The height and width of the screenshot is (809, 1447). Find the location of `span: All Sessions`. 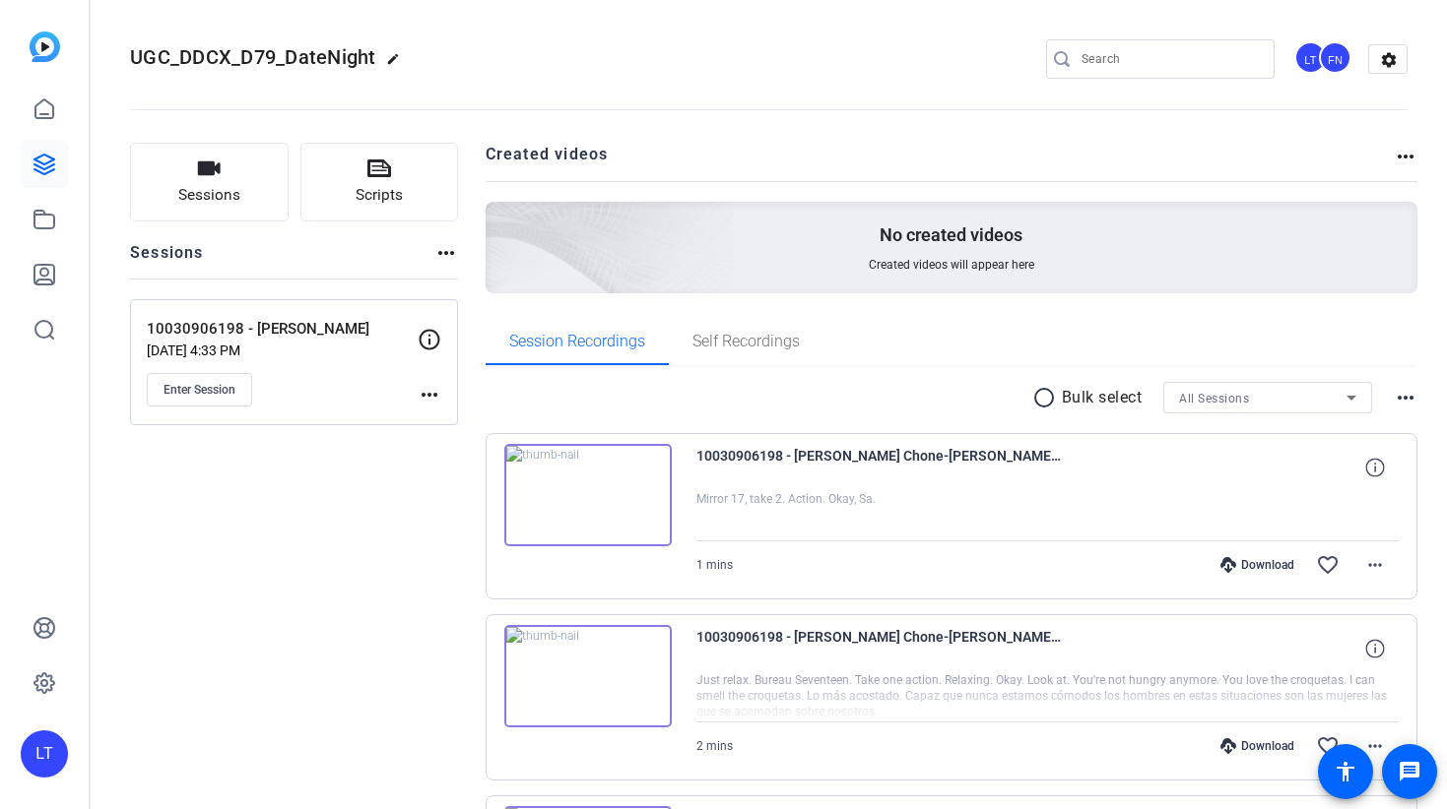

span: All Sessions is located at coordinates (1213, 399).